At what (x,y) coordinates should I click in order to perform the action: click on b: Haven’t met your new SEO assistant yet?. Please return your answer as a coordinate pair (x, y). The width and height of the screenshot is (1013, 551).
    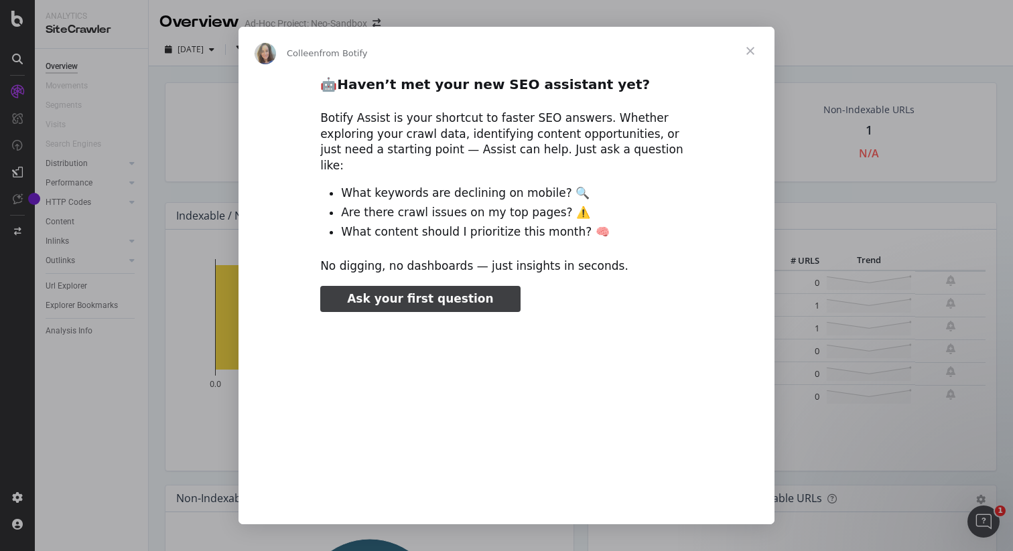
    Looking at the image, I should click on (493, 84).